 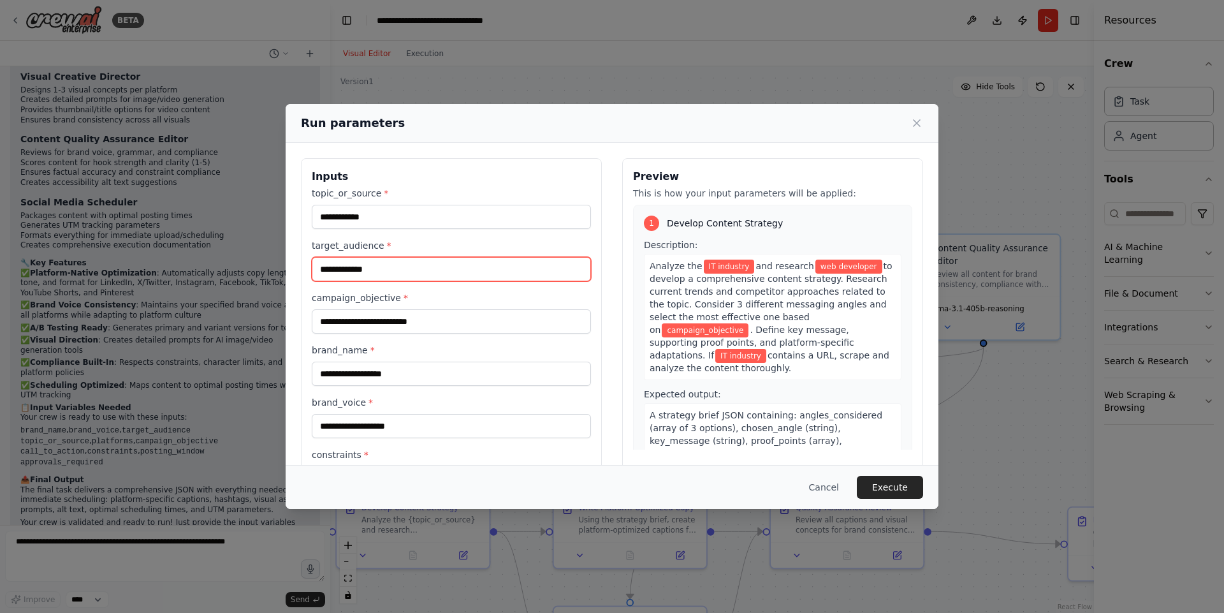 I want to click on div: 1, so click(x=652, y=223).